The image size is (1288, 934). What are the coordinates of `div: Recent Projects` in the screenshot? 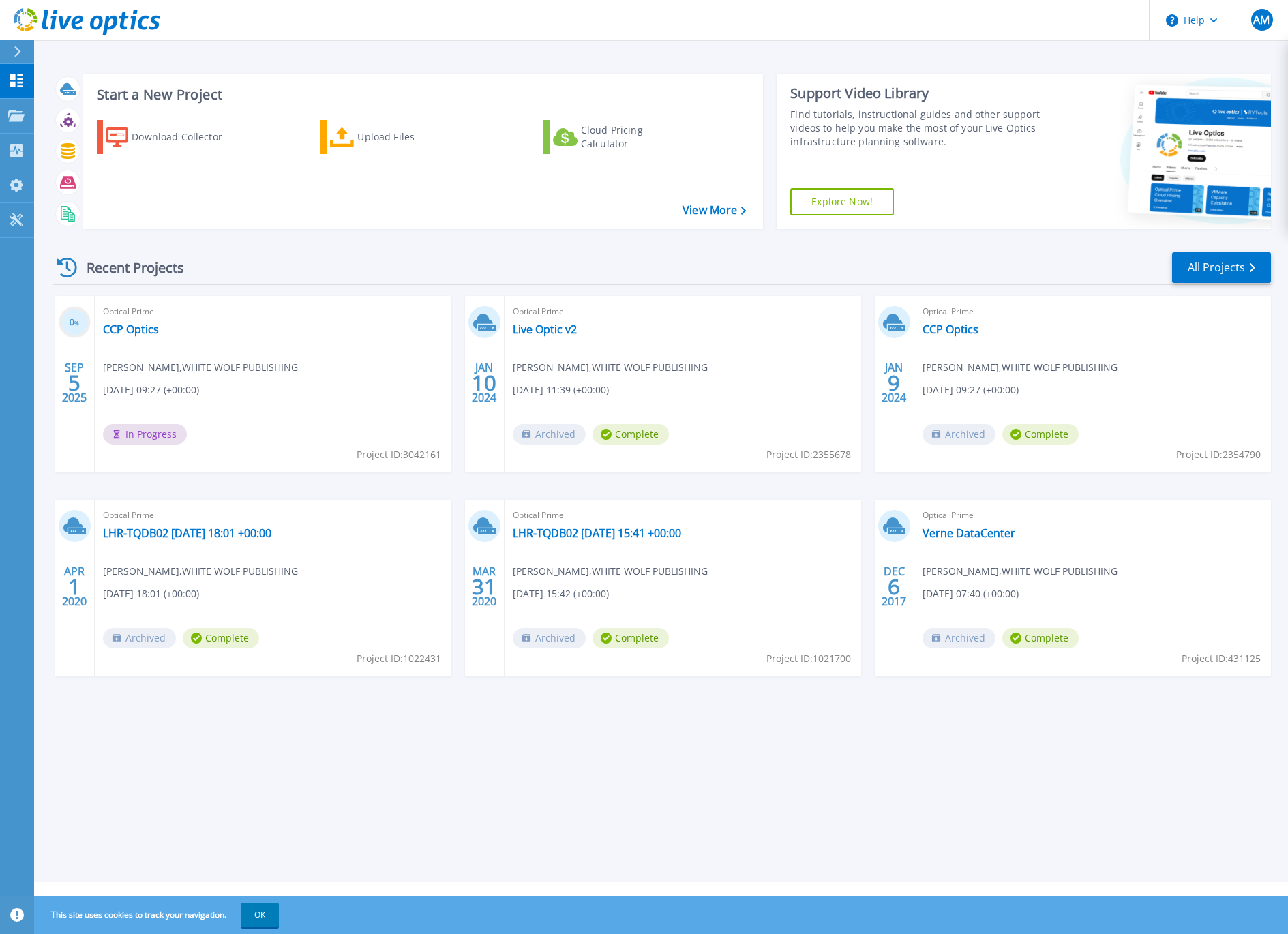 It's located at (128, 267).